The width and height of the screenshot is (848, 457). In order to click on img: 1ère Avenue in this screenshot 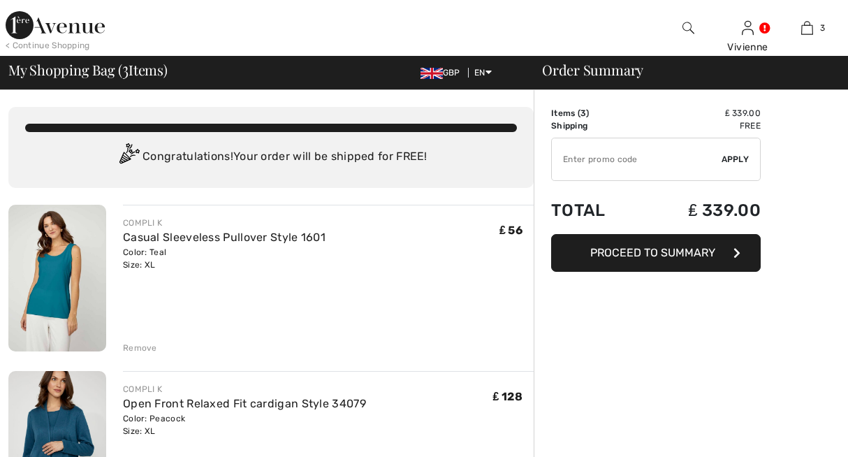, I will do `click(55, 25)`.